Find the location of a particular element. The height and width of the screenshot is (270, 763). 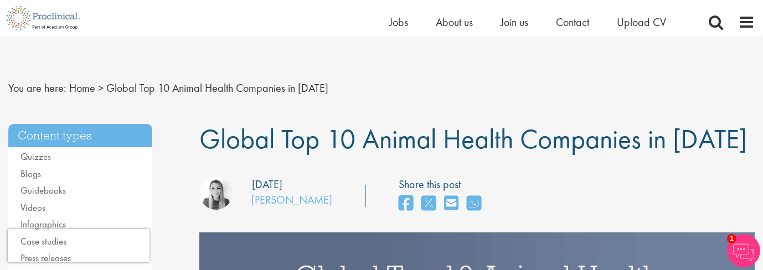

a: Guidebooks is located at coordinates (43, 190).